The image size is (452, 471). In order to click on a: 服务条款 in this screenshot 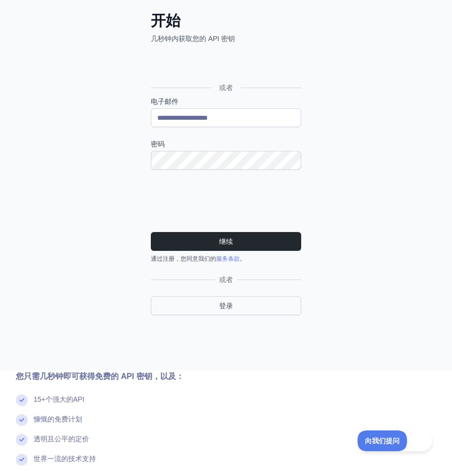, I will do `click(228, 259)`.